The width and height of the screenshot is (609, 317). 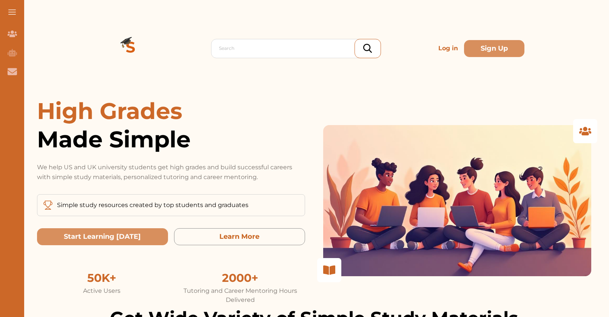 I want to click on p: We help US and UK university students get high grades and build successful careers with simple st..., so click(x=171, y=172).